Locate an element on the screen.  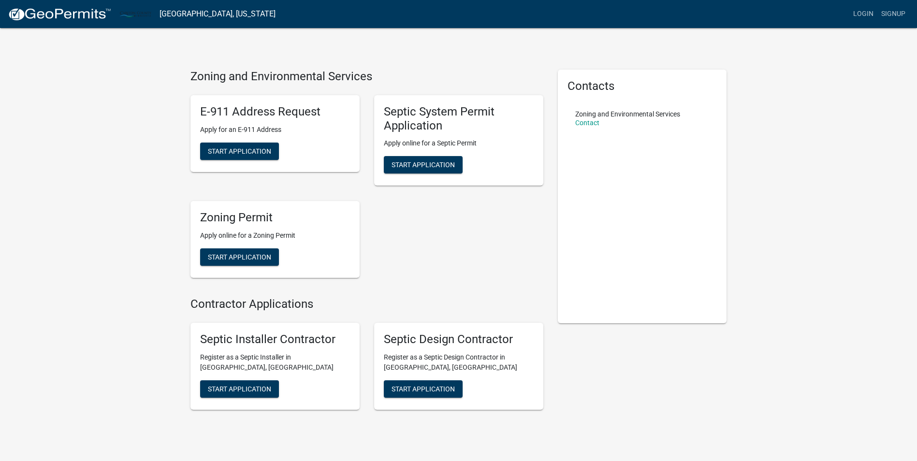
h4: Zoning and Environmental Services is located at coordinates (367, 76).